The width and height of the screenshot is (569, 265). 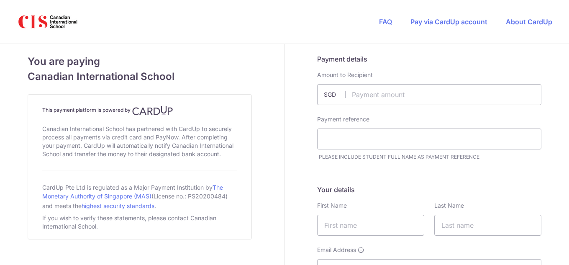 What do you see at coordinates (343, 119) in the screenshot?
I see `label: Payment reference` at bounding box center [343, 119].